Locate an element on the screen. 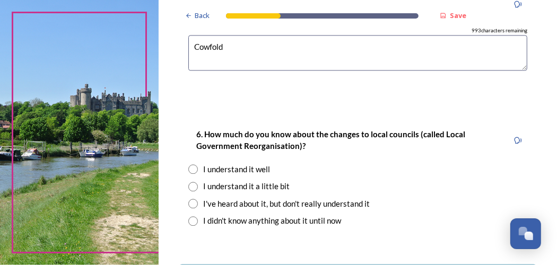 This screenshot has width=557, height=265. div: I've heard about it, but don't really understand it is located at coordinates (287, 204).